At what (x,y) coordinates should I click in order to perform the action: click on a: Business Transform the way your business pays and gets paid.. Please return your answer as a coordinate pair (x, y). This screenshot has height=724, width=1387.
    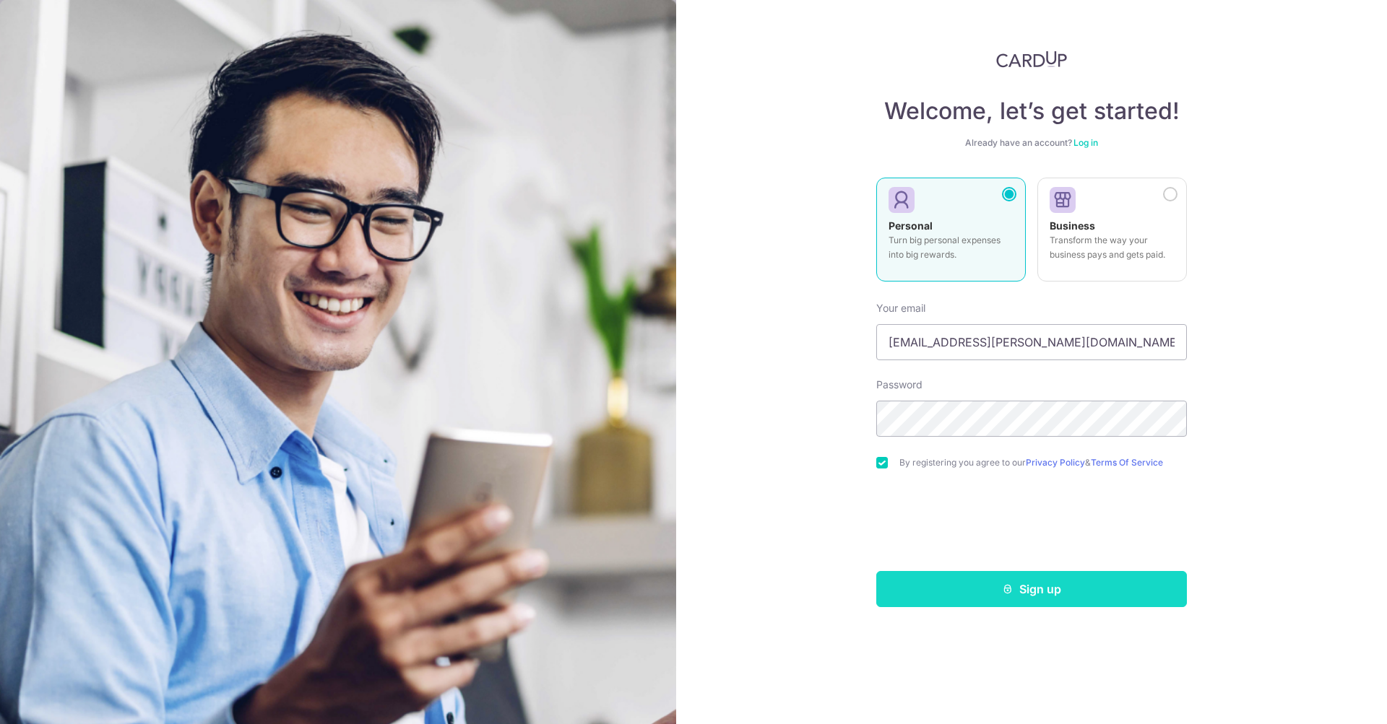
    Looking at the image, I should click on (1112, 234).